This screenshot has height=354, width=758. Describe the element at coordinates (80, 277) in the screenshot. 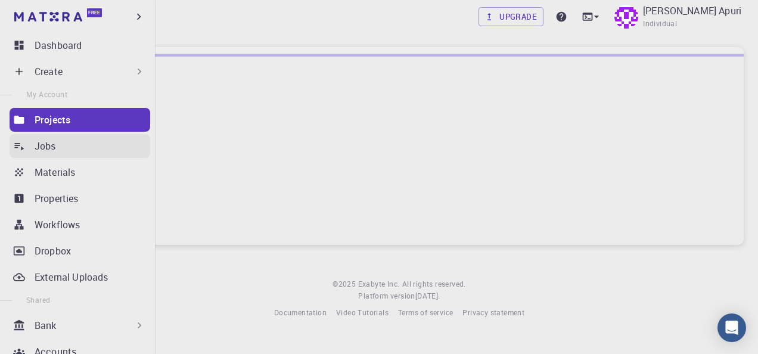

I see `a: External Uploads` at that location.